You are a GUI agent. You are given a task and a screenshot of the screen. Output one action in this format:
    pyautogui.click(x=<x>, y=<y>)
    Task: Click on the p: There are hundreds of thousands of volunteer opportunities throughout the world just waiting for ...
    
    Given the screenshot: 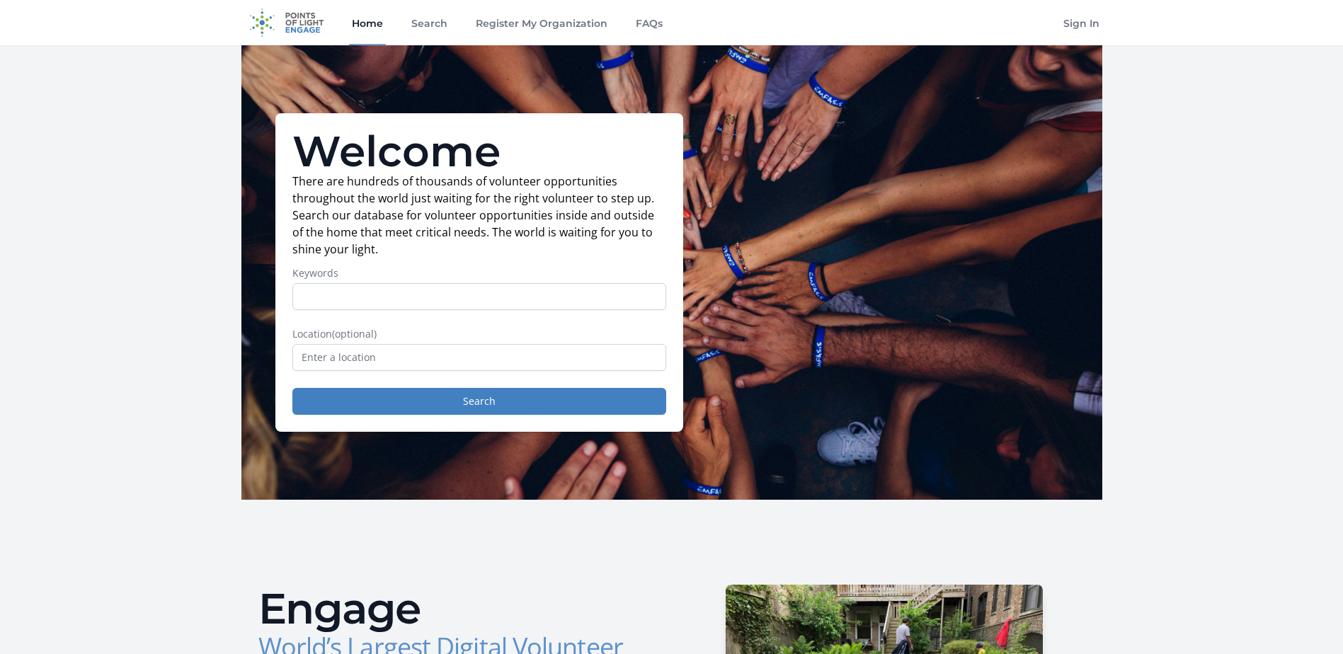 What is the action you would take?
    pyautogui.click(x=479, y=215)
    